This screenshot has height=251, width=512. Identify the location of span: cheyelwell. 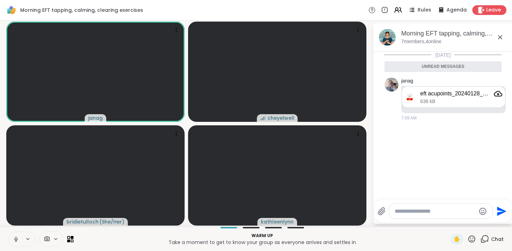
(281, 118).